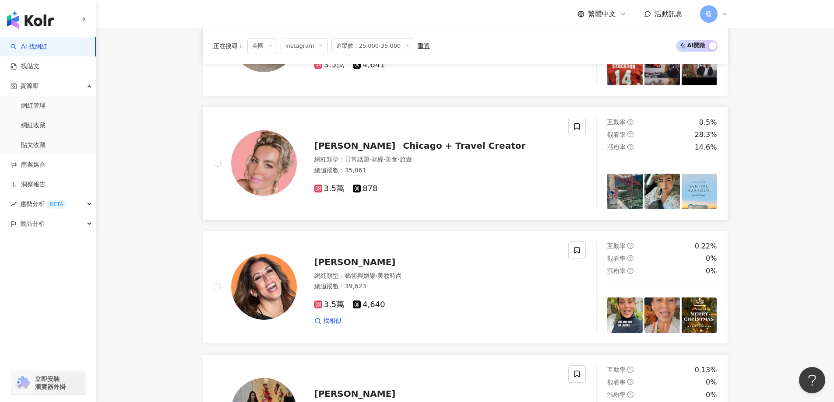 The height and width of the screenshot is (402, 834). What do you see at coordinates (50, 383) in the screenshot?
I see `span: 立即安裝 瀏覽器外掛` at bounding box center [50, 383].